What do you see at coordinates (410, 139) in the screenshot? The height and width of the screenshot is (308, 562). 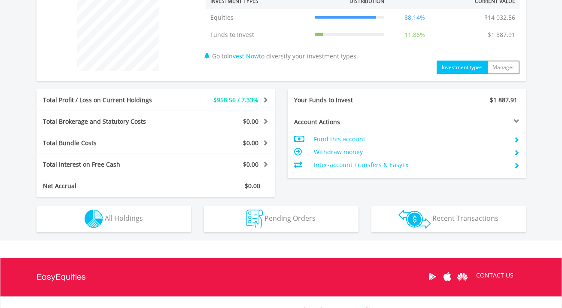 I see `td: Fund this account` at bounding box center [410, 139].